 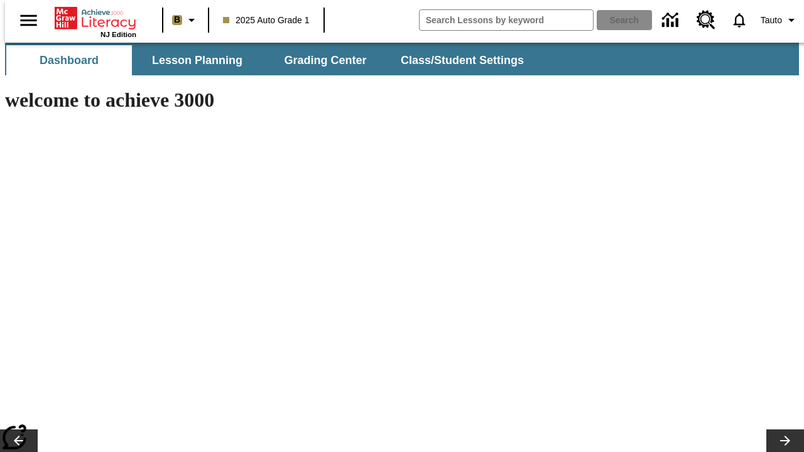 I want to click on a: Resource Center, Will open in new tab, so click(x=706, y=20).